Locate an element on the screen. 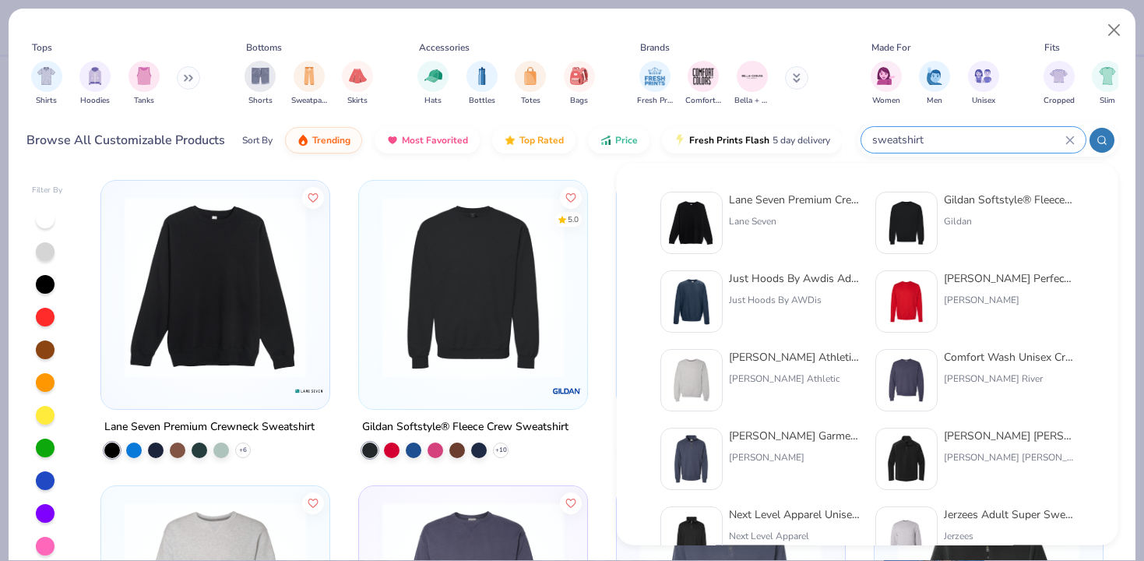  img: Bella + Canvas Image is located at coordinates (752, 76).